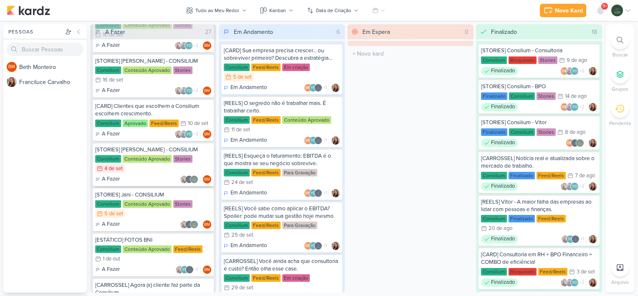  Describe the element at coordinates (135, 123) in the screenshot. I see `div: Aprovado` at that location.